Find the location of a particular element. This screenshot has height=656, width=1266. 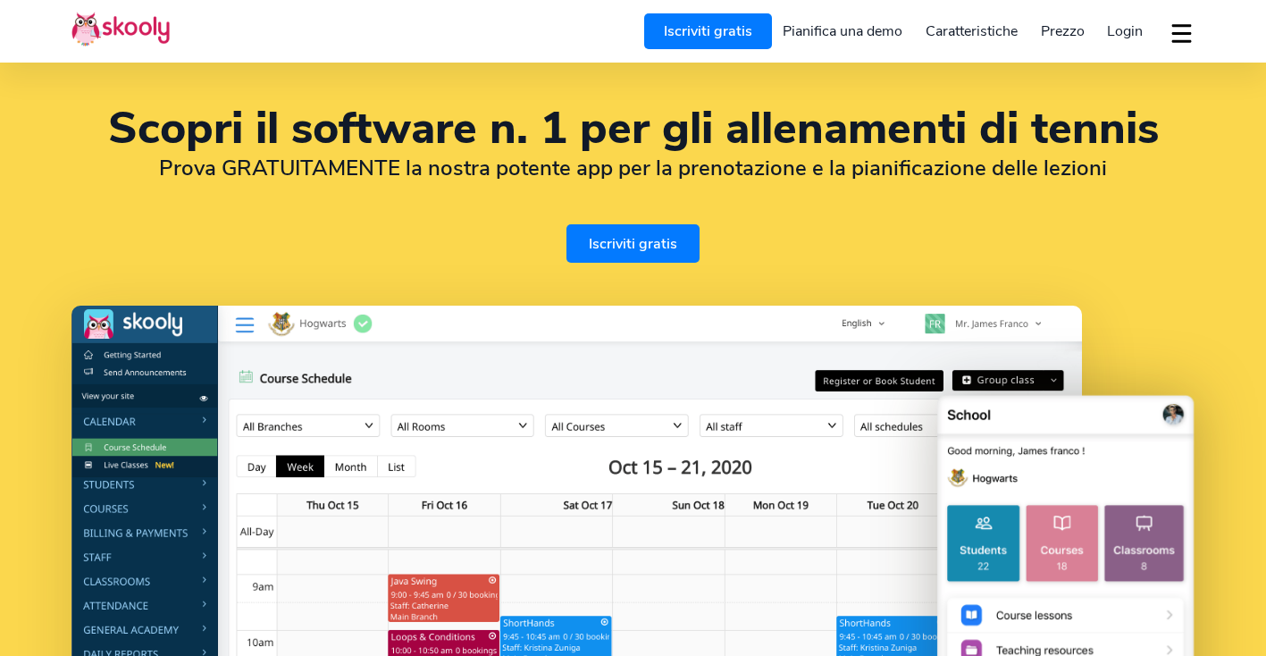

a: Pianifica una demo is located at coordinates (844, 31).